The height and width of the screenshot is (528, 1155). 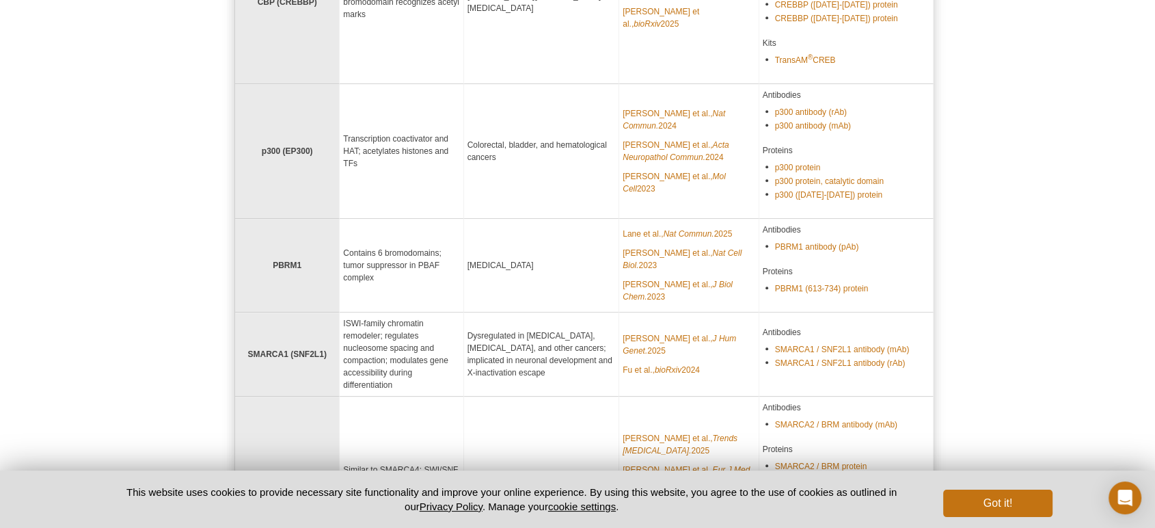 I want to click on a: SMARCA1 / SNF2L1 antibody (mAb), so click(x=842, y=349).